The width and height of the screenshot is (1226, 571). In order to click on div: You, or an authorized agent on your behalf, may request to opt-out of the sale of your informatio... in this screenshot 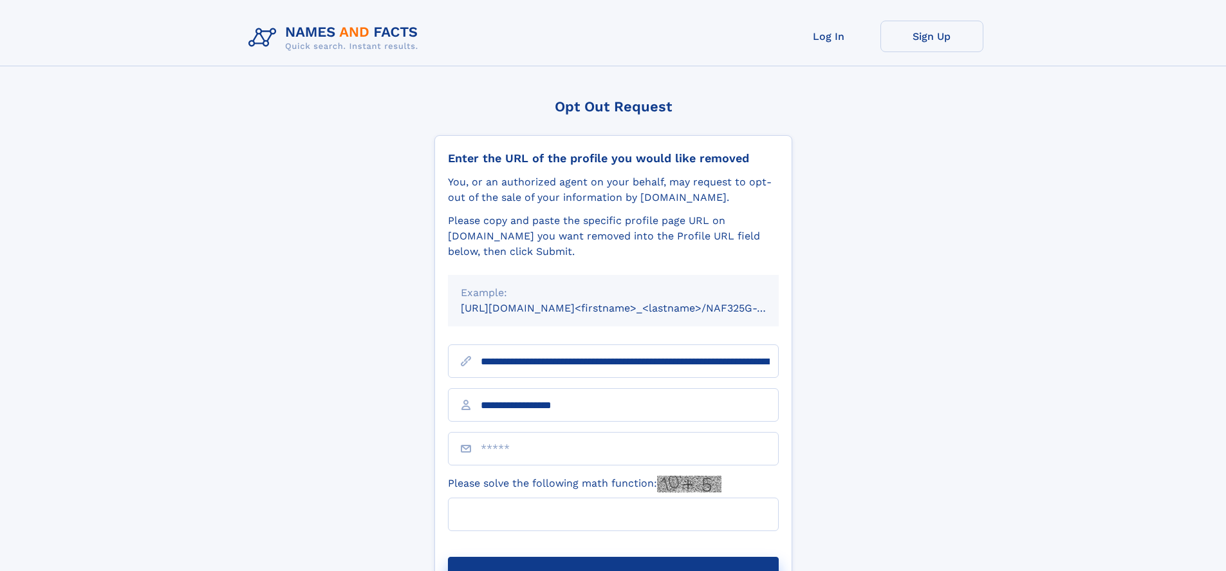, I will do `click(613, 190)`.